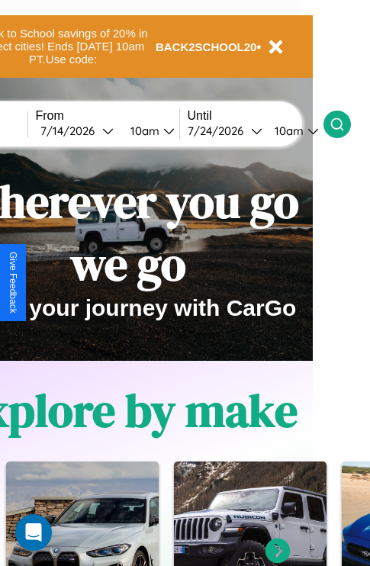 The width and height of the screenshot is (370, 566). I want to click on button: 7/14/2026, so click(77, 130).